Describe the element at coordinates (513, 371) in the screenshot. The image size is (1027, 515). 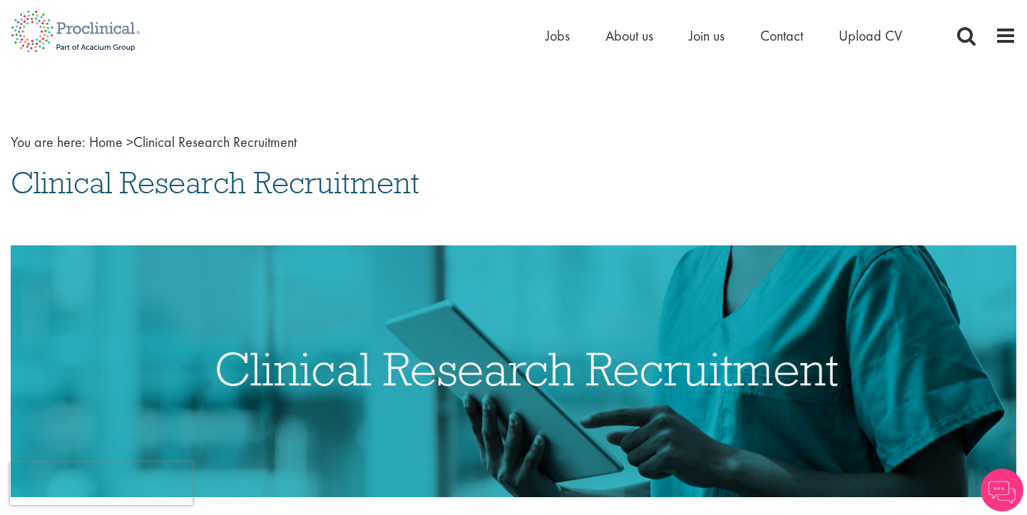
I see `img: Clinical Research Recruitment` at that location.